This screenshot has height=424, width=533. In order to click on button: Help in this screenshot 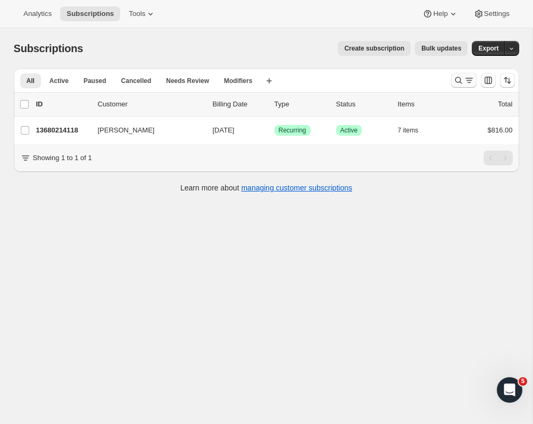, I will do `click(440, 14)`.